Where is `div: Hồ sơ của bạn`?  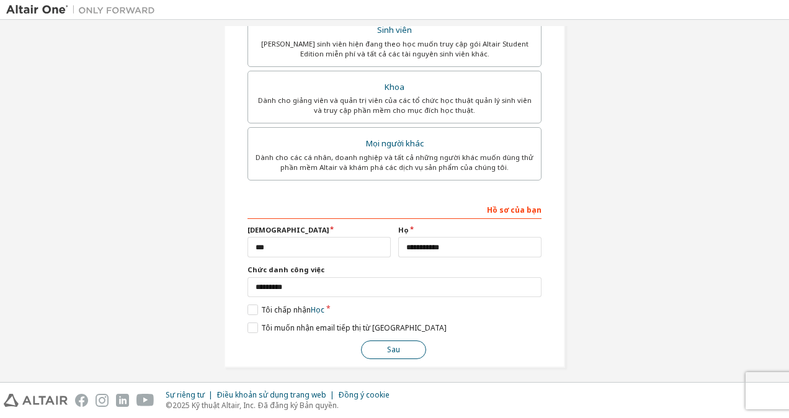
div: Hồ sơ của bạn is located at coordinates (395, 209).